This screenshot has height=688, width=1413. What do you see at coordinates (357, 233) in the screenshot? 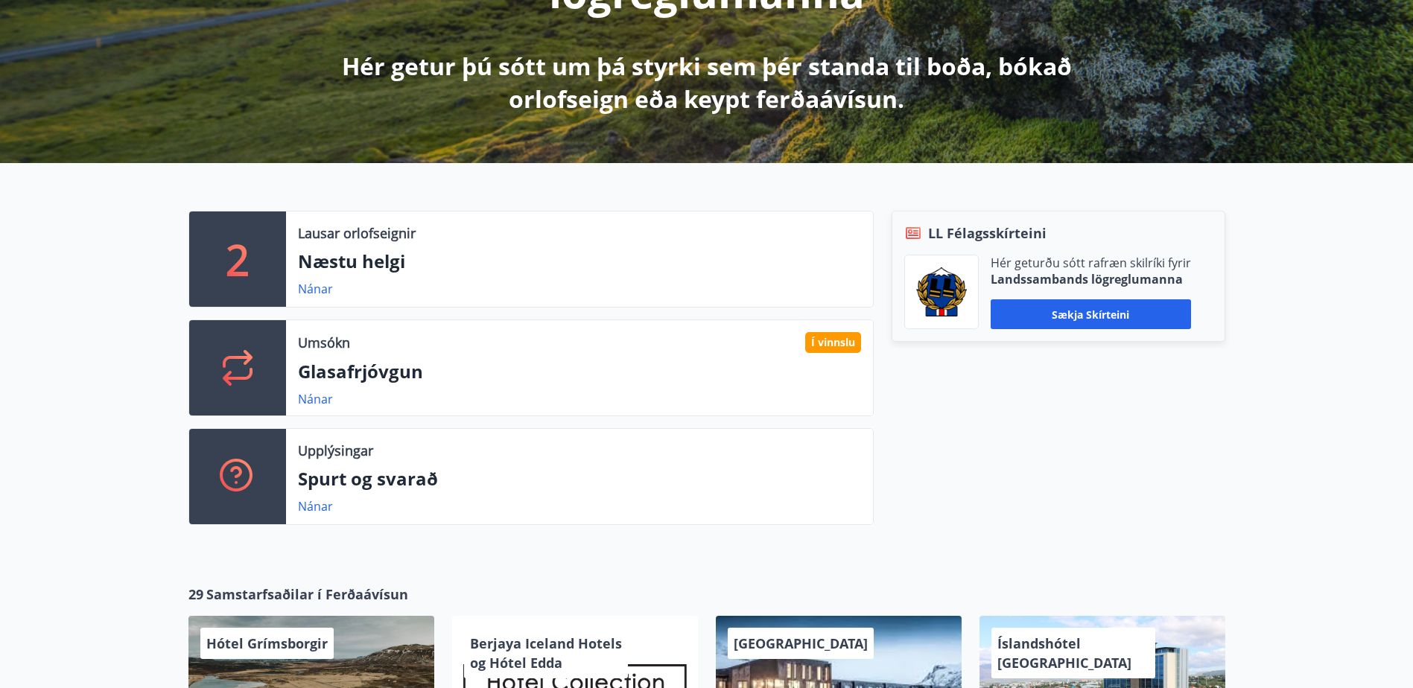
I see `p: Lausar orlofseignir` at bounding box center [357, 233].